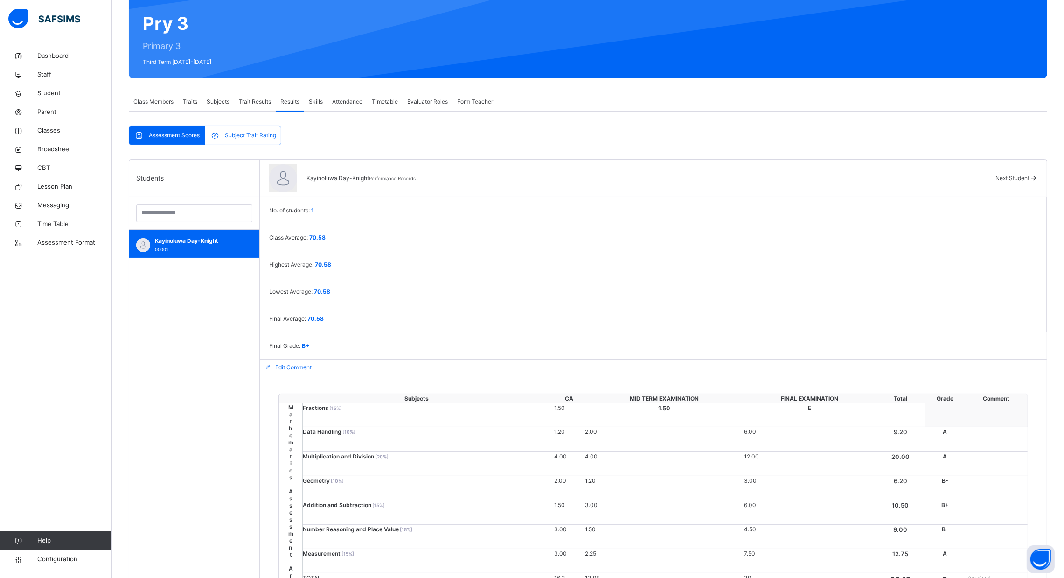  Describe the element at coordinates (289, 237) in the screenshot. I see `span: Class Average:` at that location.